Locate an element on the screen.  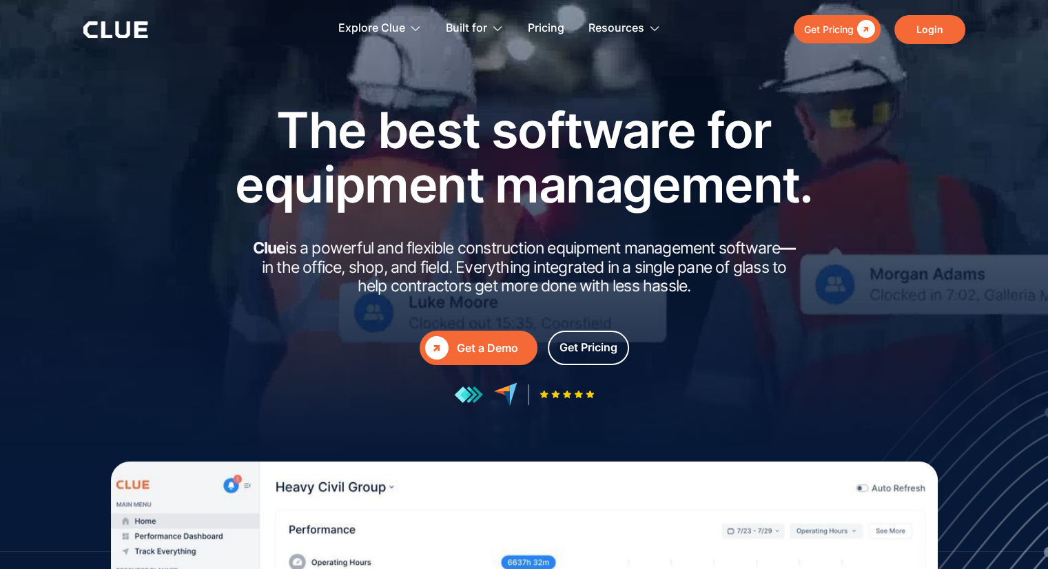
a: Get a Demo is located at coordinates (478, 348).